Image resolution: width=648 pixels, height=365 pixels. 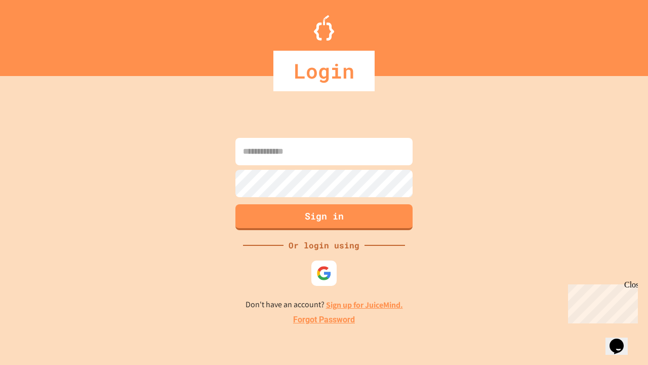 What do you see at coordinates (37, 34) in the screenshot?
I see `div: Chat with us now!Close` at bounding box center [37, 34].